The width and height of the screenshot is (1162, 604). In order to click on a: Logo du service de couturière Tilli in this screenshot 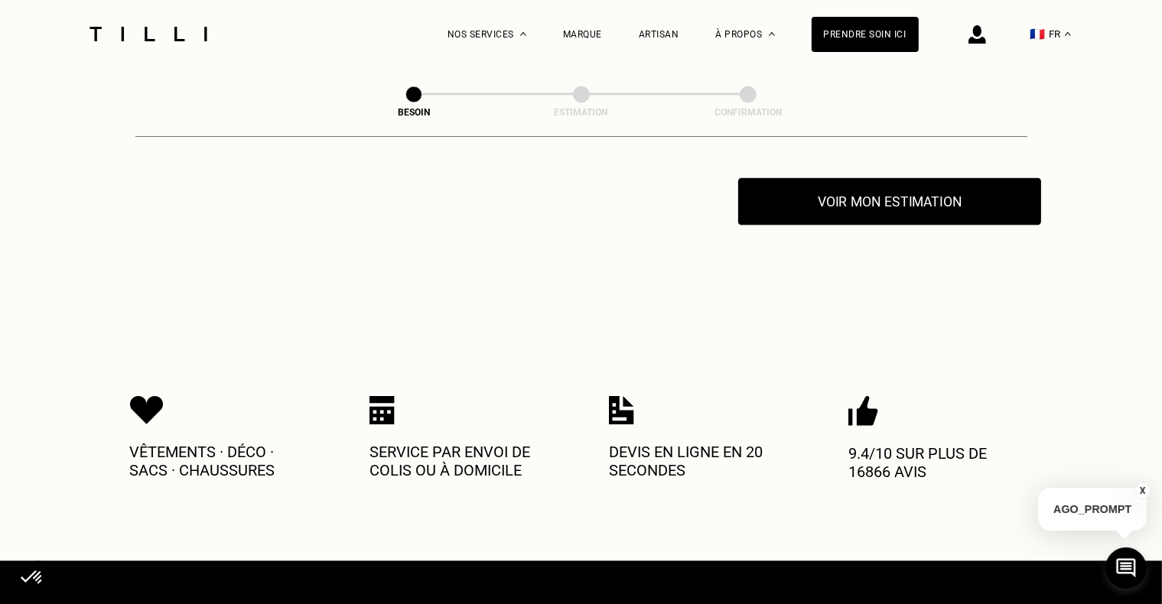, I will do `click(148, 34)`.